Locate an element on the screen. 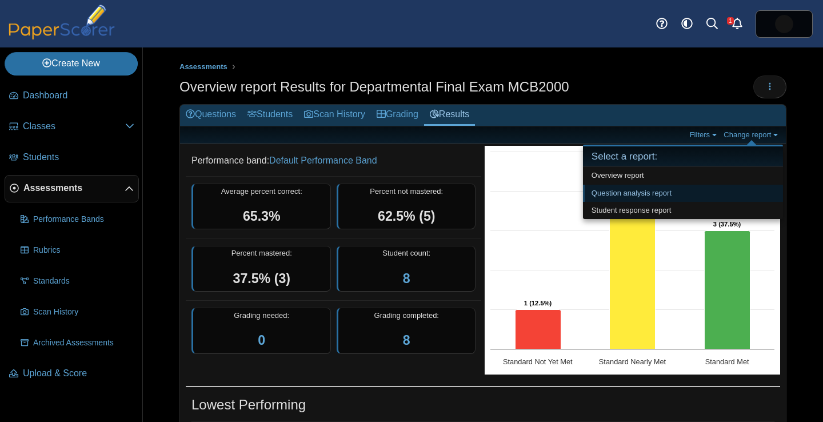  a: Create New is located at coordinates (71, 63).